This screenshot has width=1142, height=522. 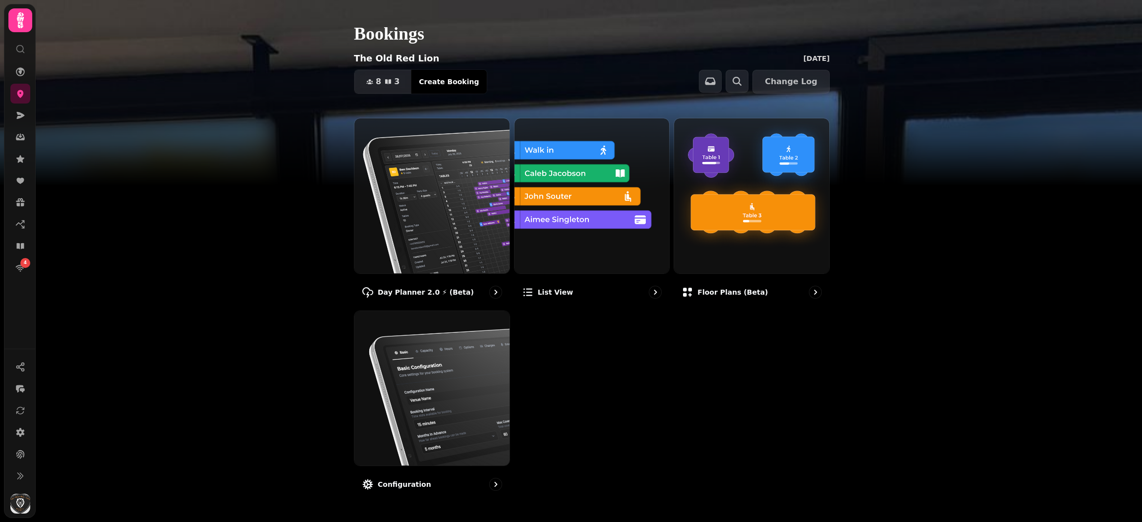 I want to click on p: Configuration, so click(x=404, y=485).